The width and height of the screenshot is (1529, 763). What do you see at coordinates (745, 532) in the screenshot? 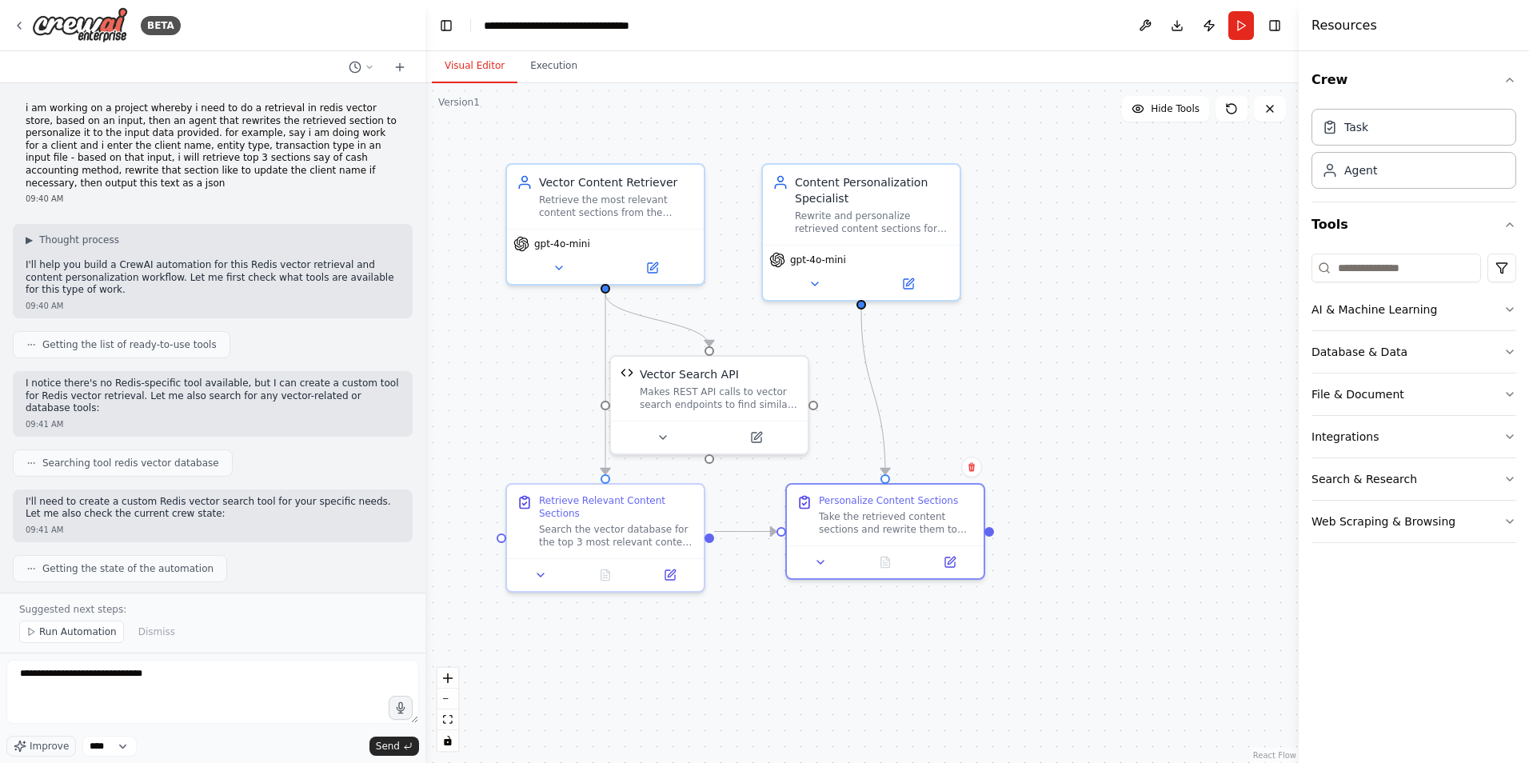
I see `g: Edge from 46151ffa-ef3e-4c3c-b968-7466f322e713 to 43371d96-8622-4eb3-aaec-1b8d3b299558` at bounding box center [745, 532].